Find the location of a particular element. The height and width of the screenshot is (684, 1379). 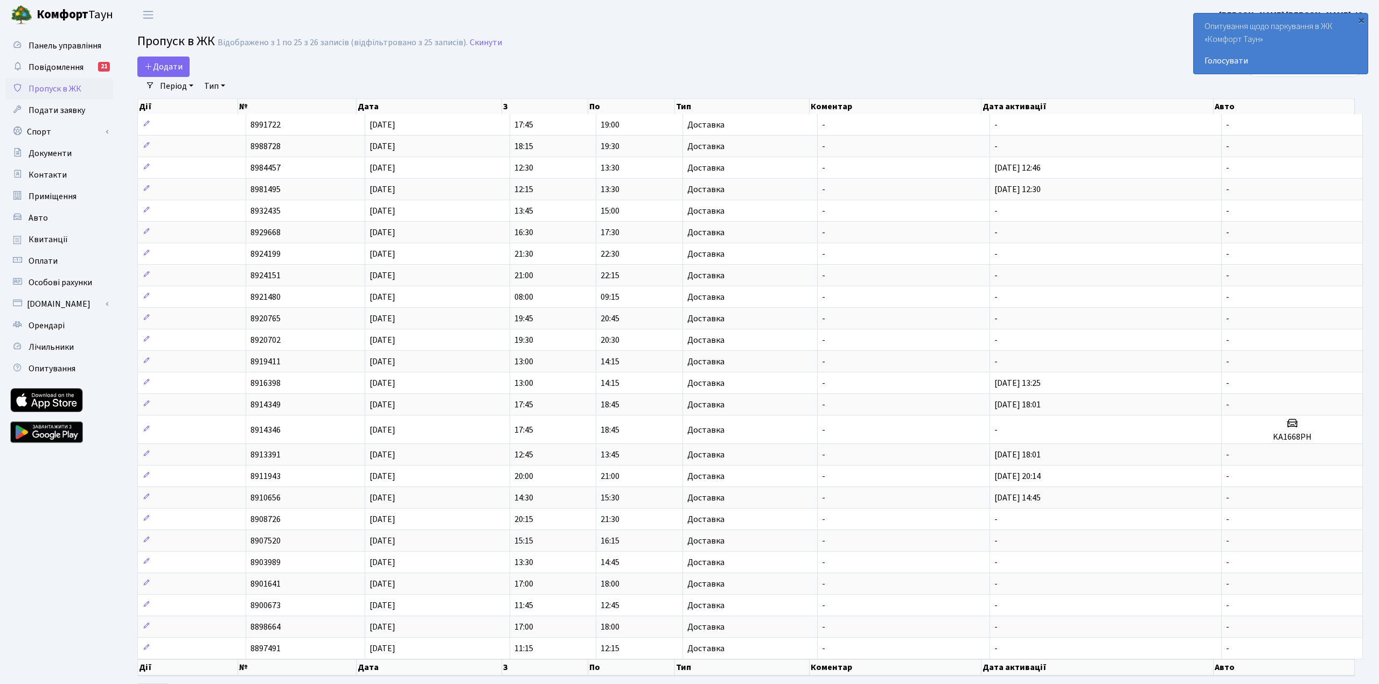

span: 8914346 is located at coordinates (265, 430).